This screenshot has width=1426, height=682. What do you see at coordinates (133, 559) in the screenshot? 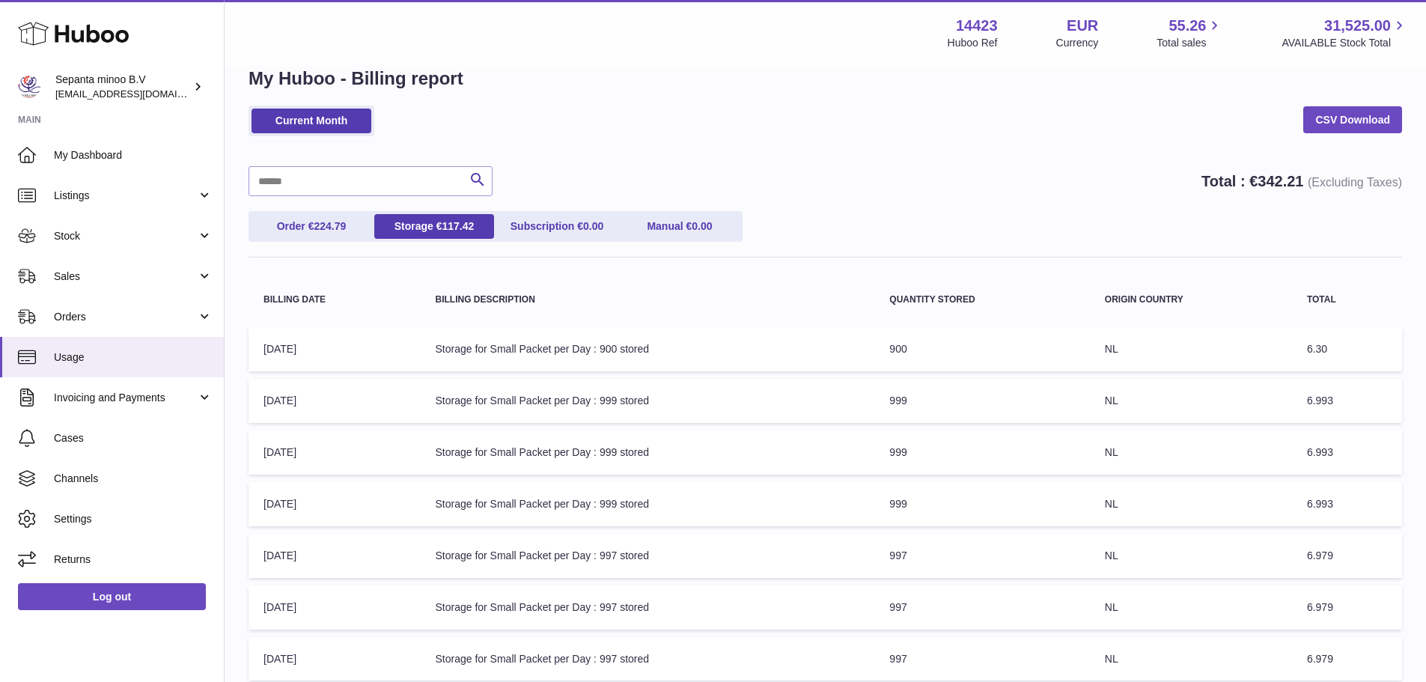
I see `span: Returns` at bounding box center [133, 559].